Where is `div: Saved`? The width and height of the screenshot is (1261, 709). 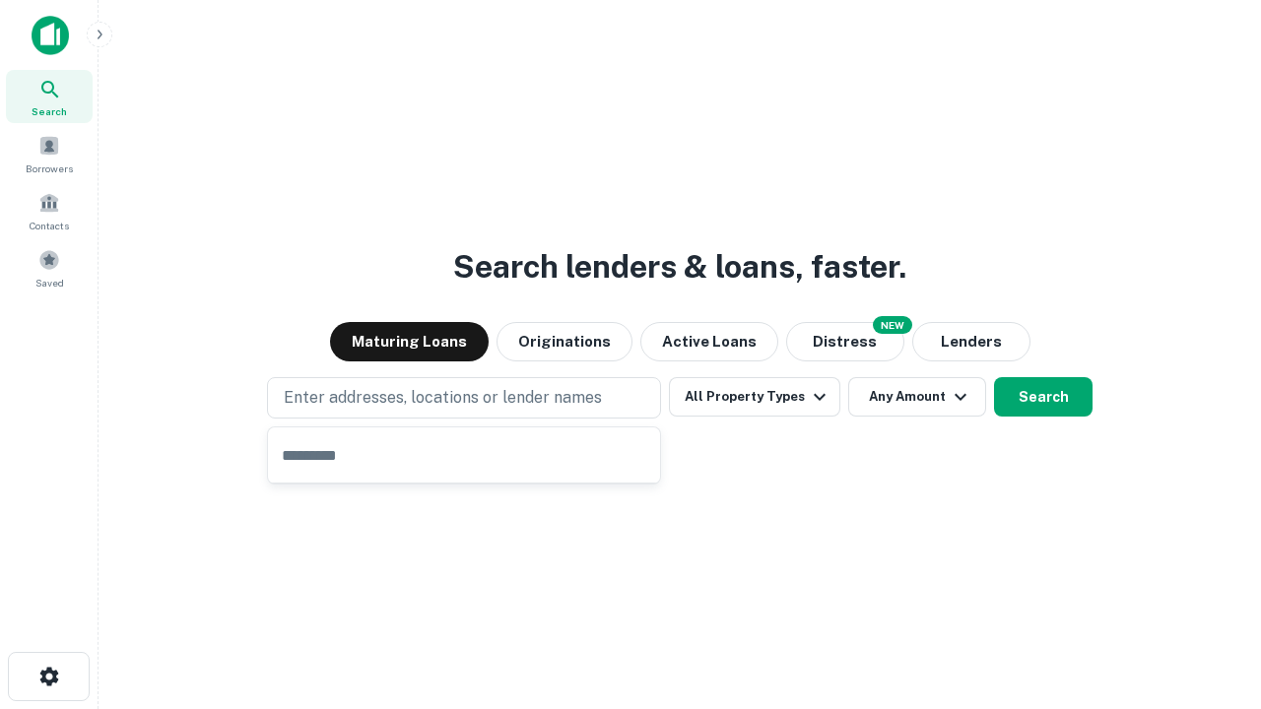 div: Saved is located at coordinates (49, 268).